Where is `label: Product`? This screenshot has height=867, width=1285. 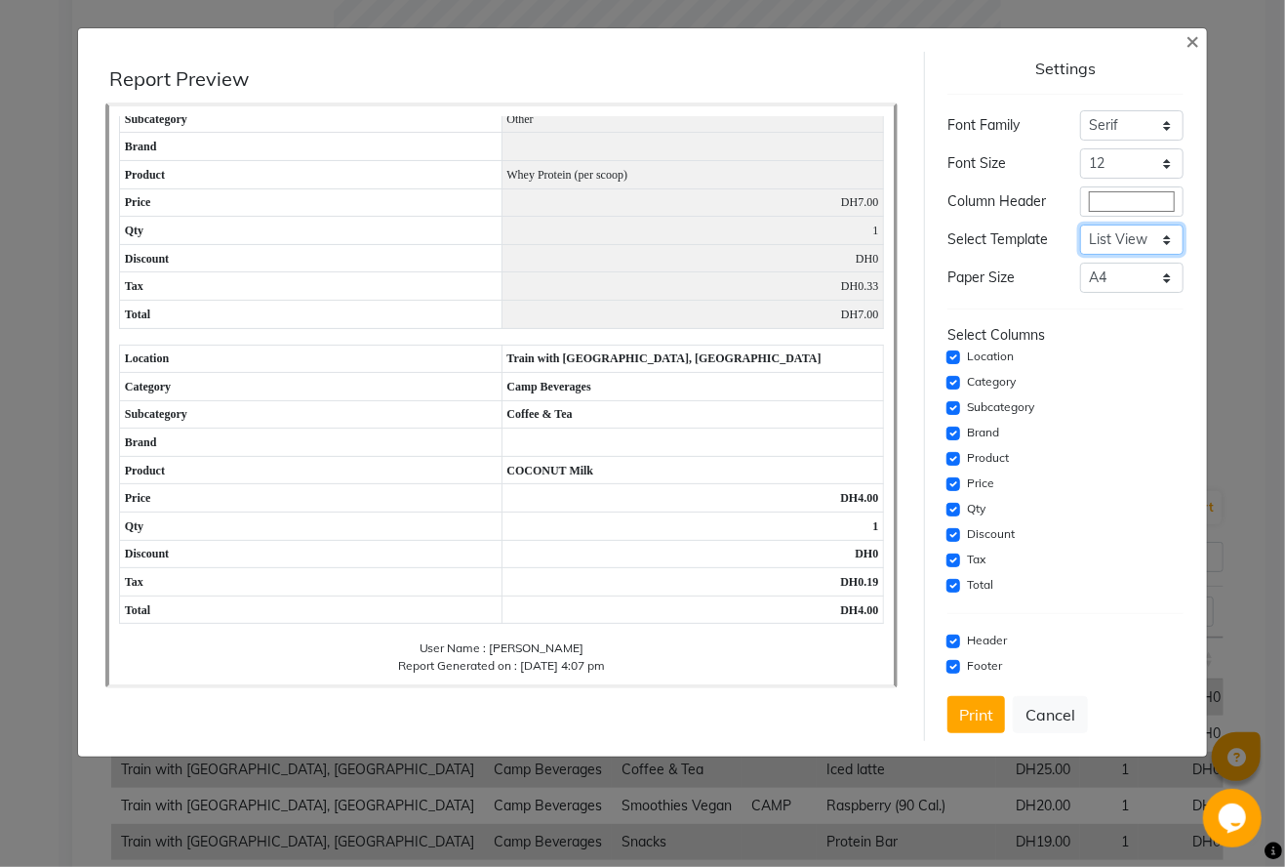 label: Product is located at coordinates (988, 458).